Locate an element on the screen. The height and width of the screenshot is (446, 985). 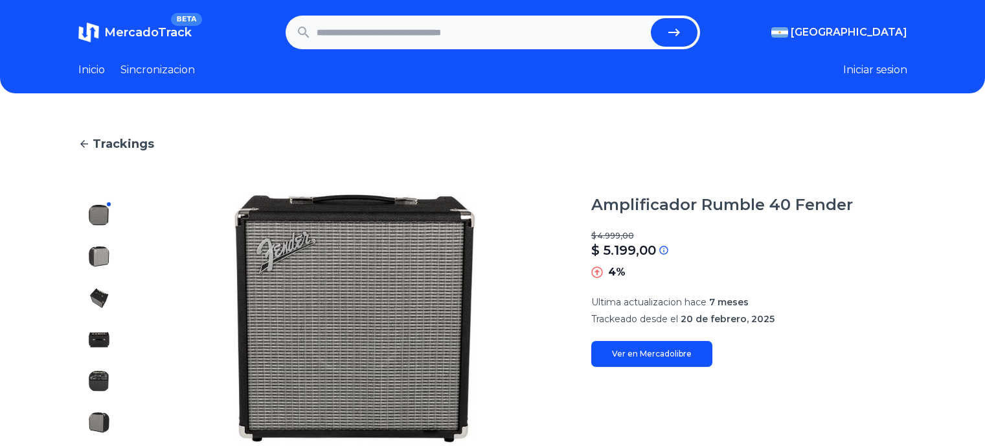
span: Trackeado desde el is located at coordinates (635, 319).